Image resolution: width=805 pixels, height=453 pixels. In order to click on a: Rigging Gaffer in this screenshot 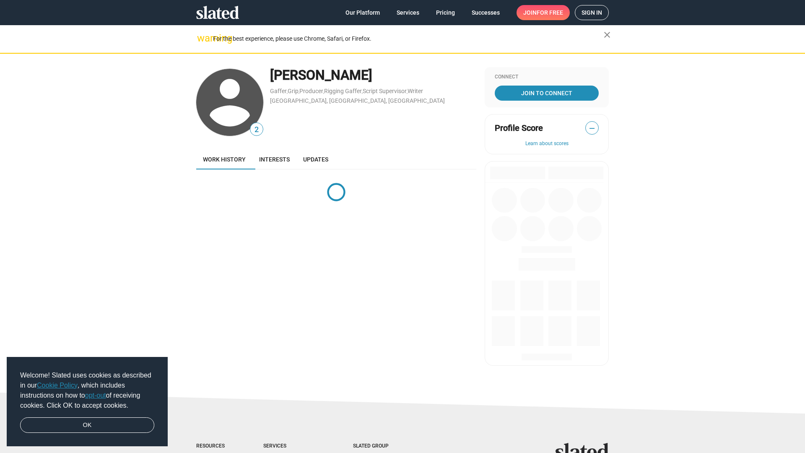, I will do `click(343, 91)`.